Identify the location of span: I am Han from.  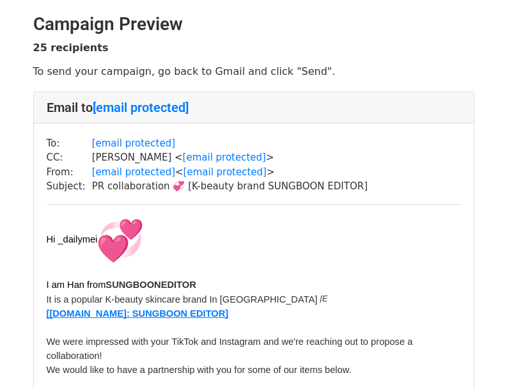
(76, 285).